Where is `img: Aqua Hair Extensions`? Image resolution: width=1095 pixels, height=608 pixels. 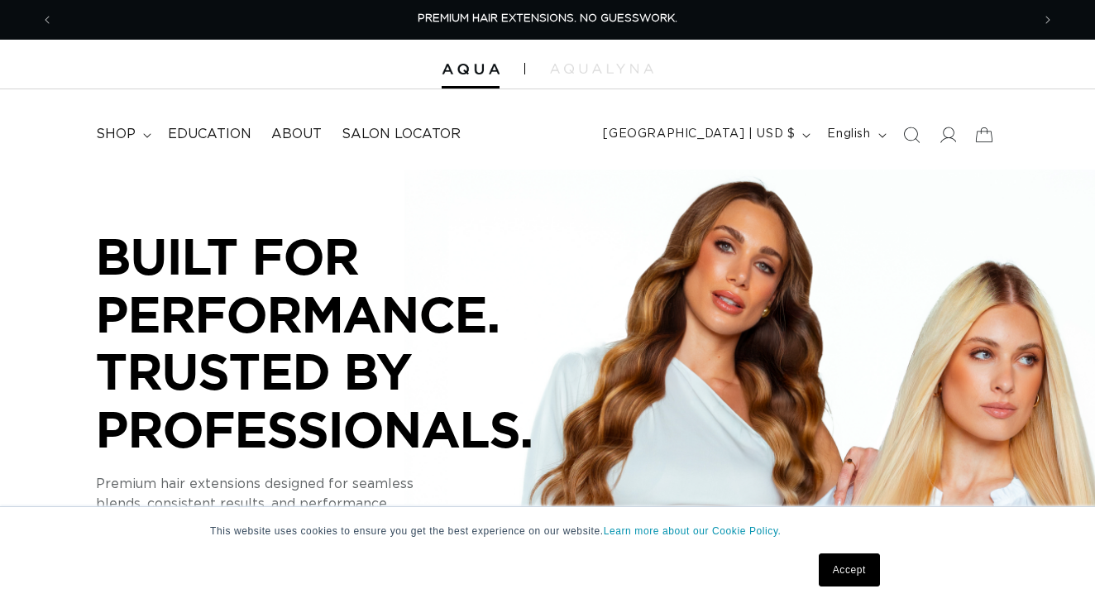 img: Aqua Hair Extensions is located at coordinates (471, 69).